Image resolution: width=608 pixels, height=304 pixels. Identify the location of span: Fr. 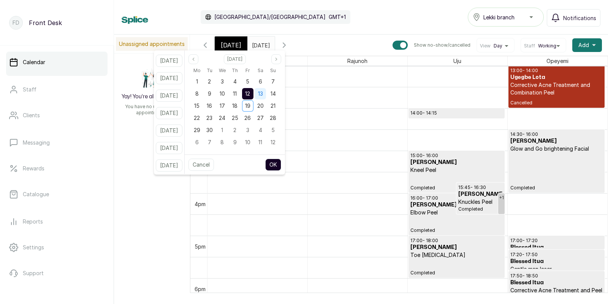
(247, 71).